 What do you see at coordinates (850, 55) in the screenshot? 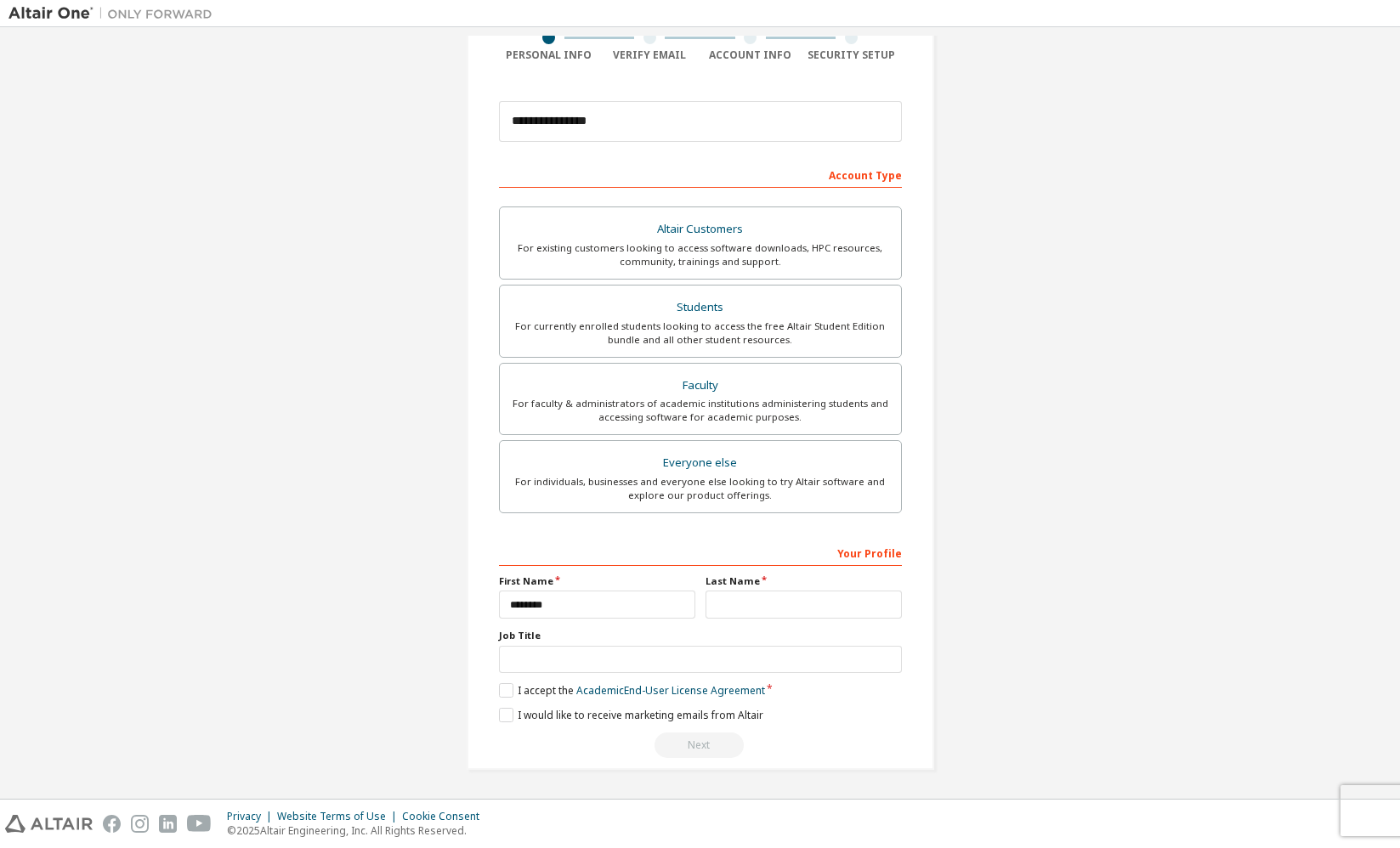
I see `div: Security Setup` at bounding box center [850, 55].